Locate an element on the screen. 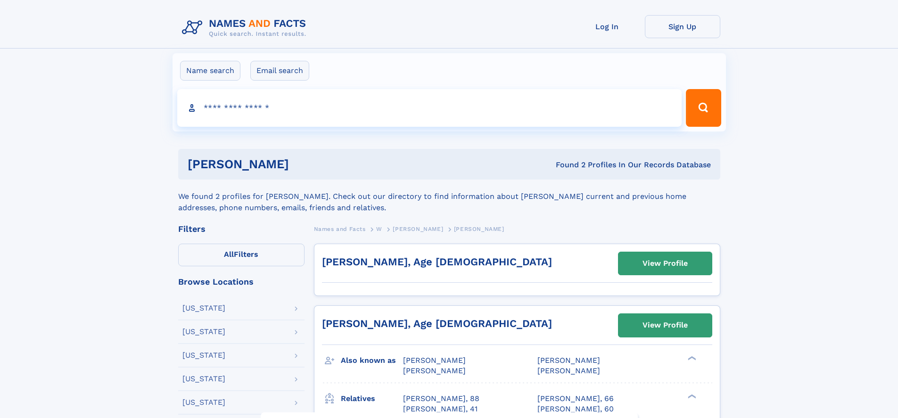 Image resolution: width=898 pixels, height=418 pixels. button: Search Button is located at coordinates (703, 108).